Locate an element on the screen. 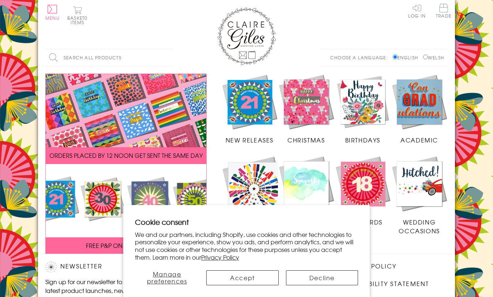 The image size is (493, 297). span: ORDERS PLACED BY 12 NOON GET SENT THE SAME DAY is located at coordinates (126, 155).